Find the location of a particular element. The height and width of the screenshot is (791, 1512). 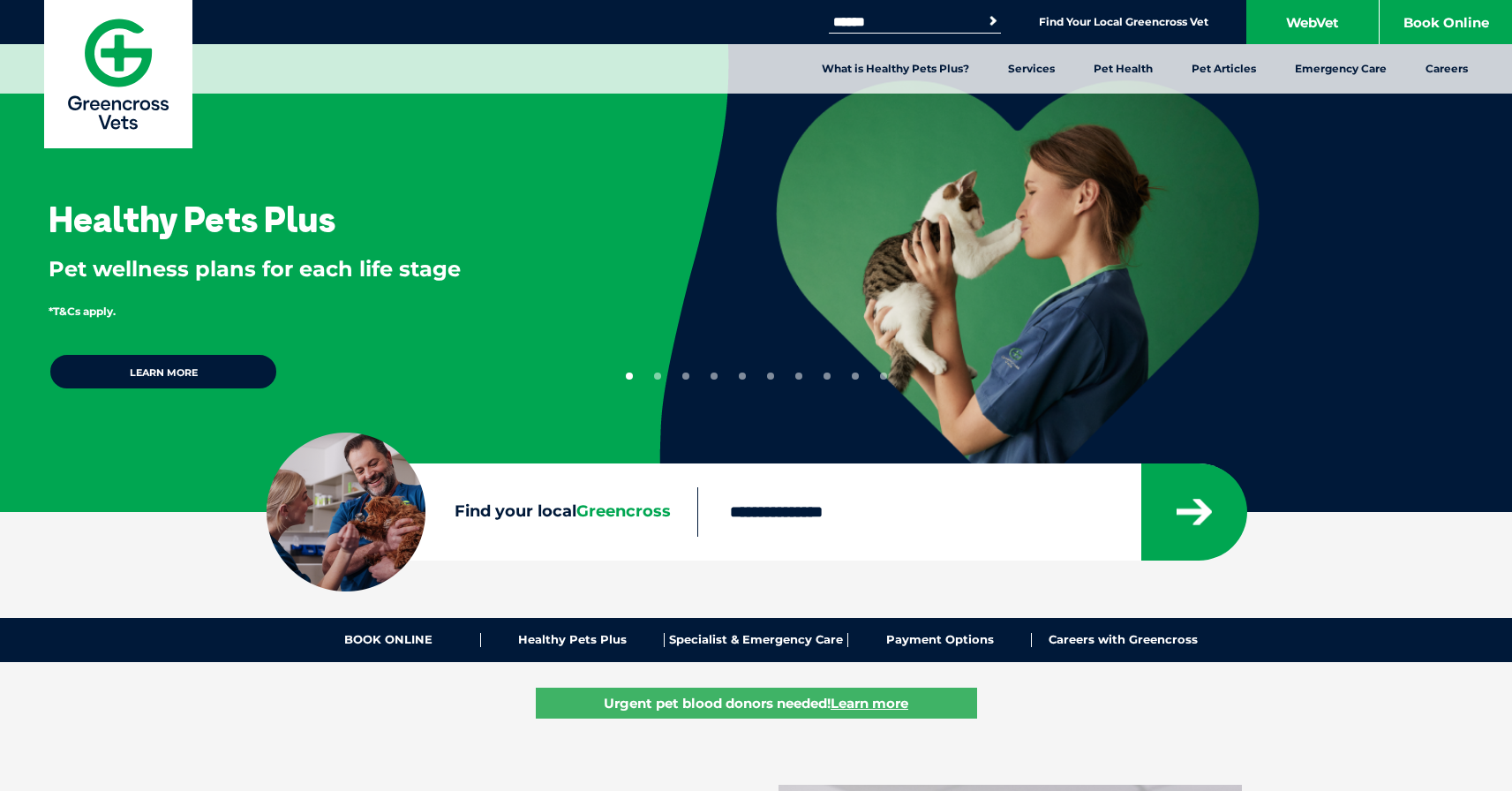

button: 6 of 10 is located at coordinates (771, 376).